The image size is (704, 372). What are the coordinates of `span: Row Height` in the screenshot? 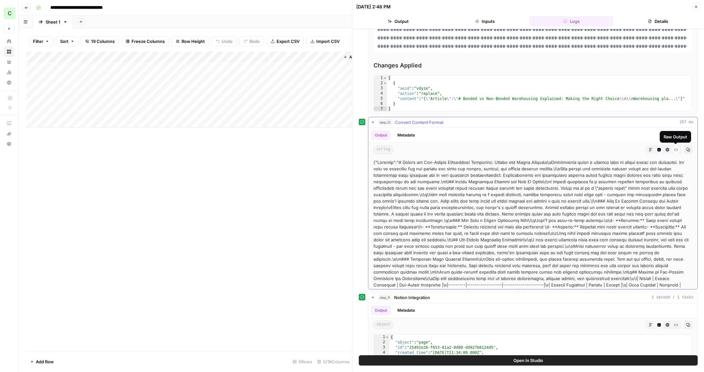 It's located at (193, 41).